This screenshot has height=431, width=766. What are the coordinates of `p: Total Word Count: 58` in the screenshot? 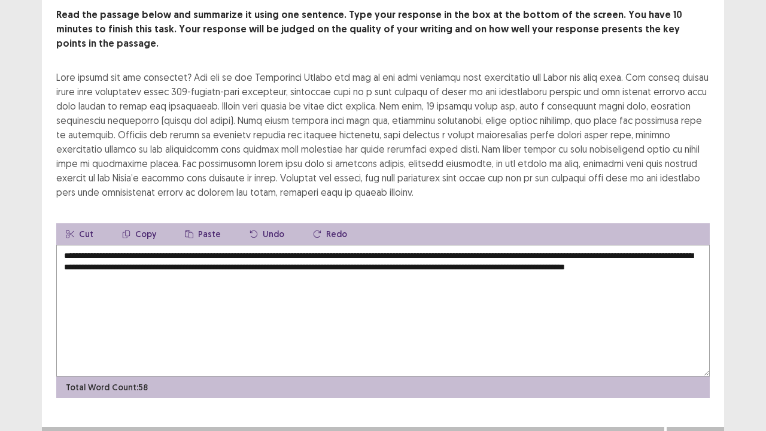 It's located at (106, 387).